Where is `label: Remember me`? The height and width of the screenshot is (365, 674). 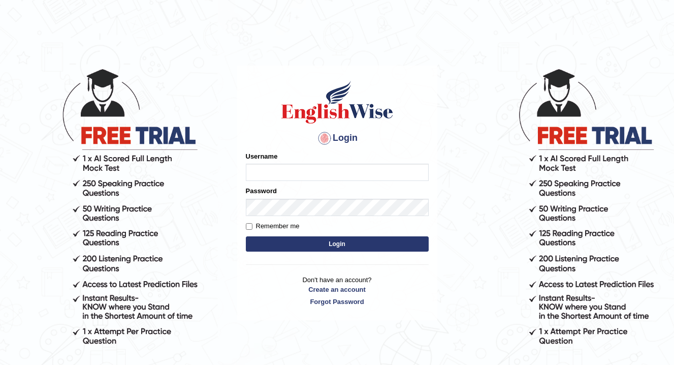 label: Remember me is located at coordinates (273, 226).